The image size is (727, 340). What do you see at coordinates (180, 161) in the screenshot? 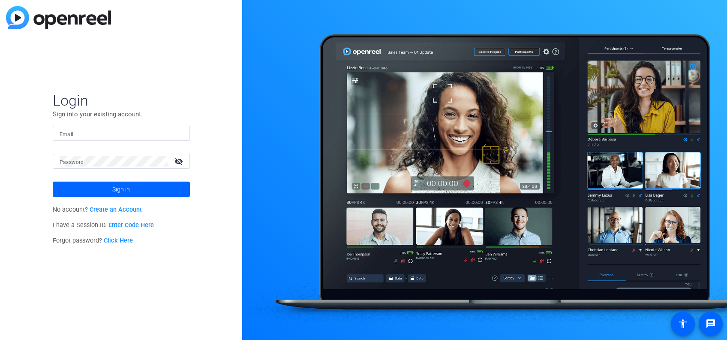
I see `mat-icon: visibility_off` at bounding box center [180, 161].